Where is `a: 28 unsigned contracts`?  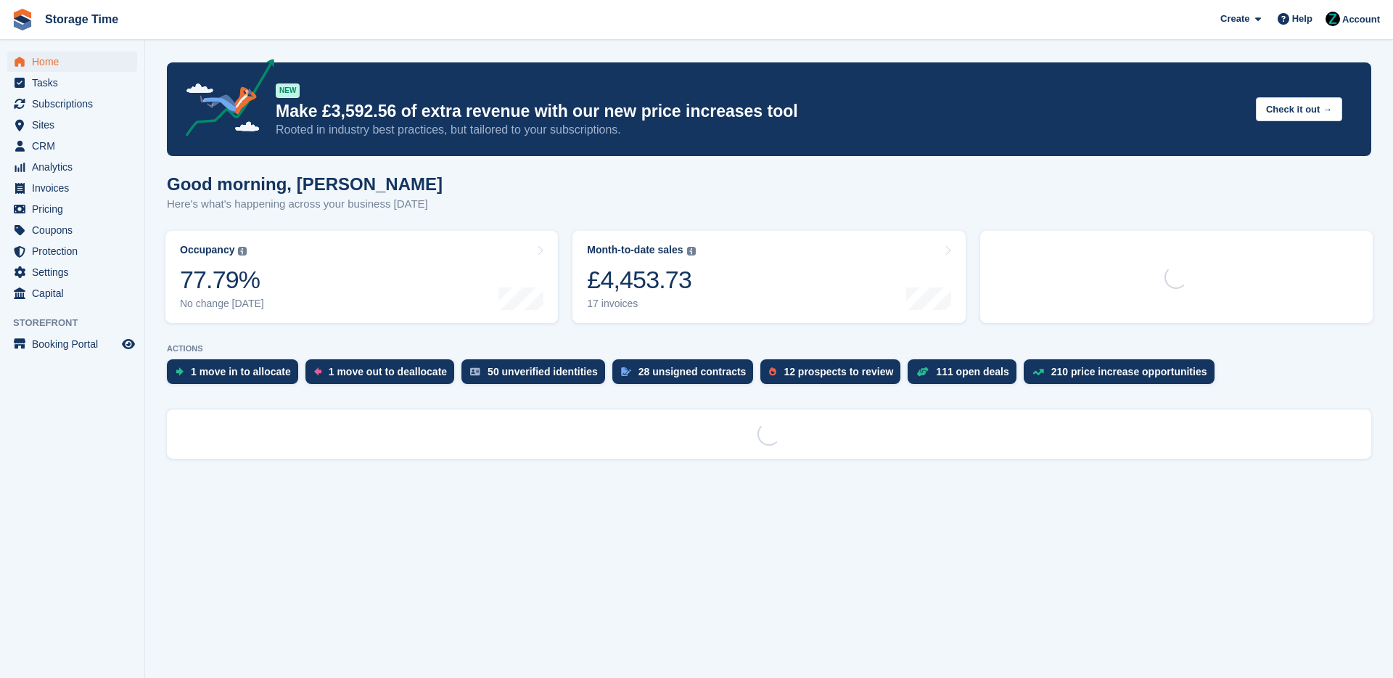 a: 28 unsigned contracts is located at coordinates (687, 375).